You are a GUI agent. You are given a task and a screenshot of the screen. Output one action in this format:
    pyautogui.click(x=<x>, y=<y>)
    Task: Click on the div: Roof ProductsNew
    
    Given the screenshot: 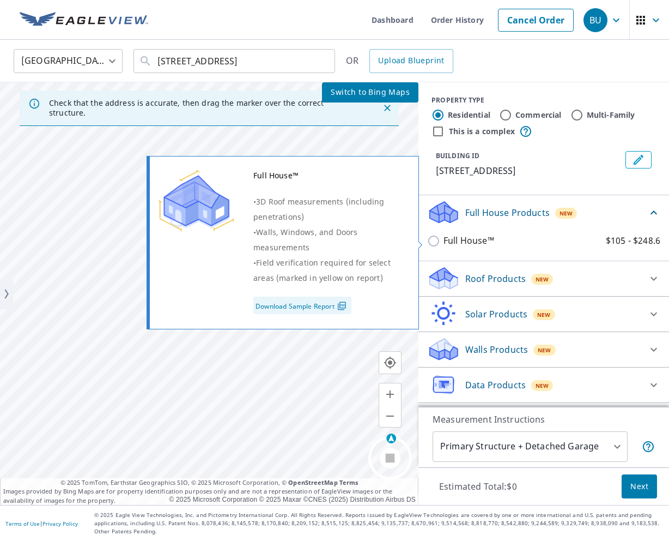 What is the action you would take?
    pyautogui.click(x=544, y=279)
    